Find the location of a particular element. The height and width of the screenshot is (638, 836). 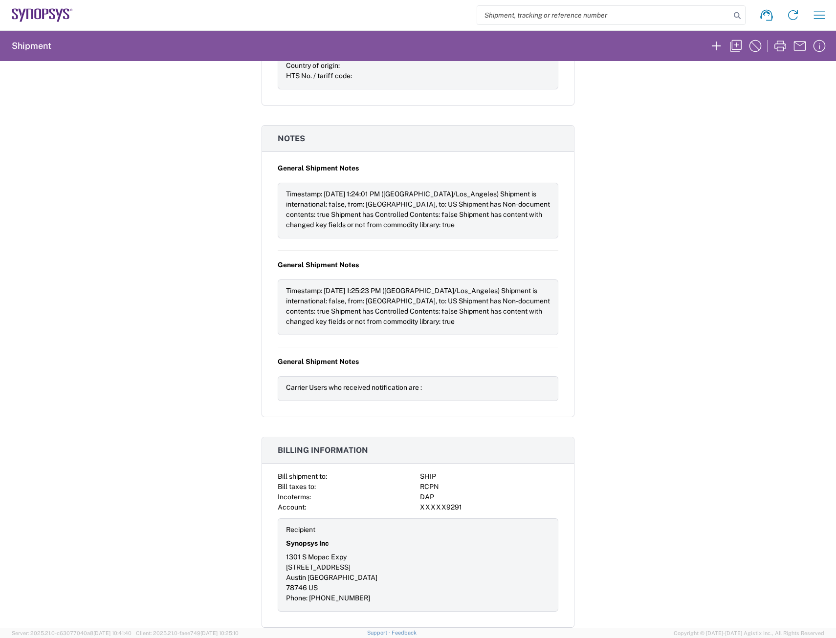

span: Synopsys Inc is located at coordinates (307, 543).